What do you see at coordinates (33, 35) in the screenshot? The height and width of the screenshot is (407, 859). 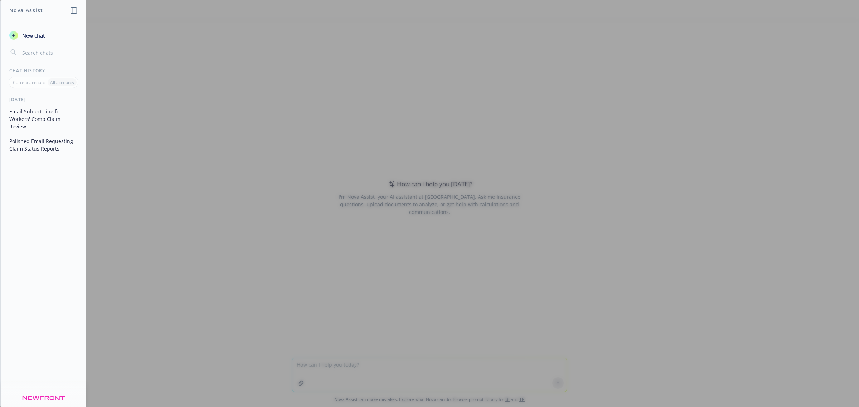 I see `span: New chat` at bounding box center [33, 35].